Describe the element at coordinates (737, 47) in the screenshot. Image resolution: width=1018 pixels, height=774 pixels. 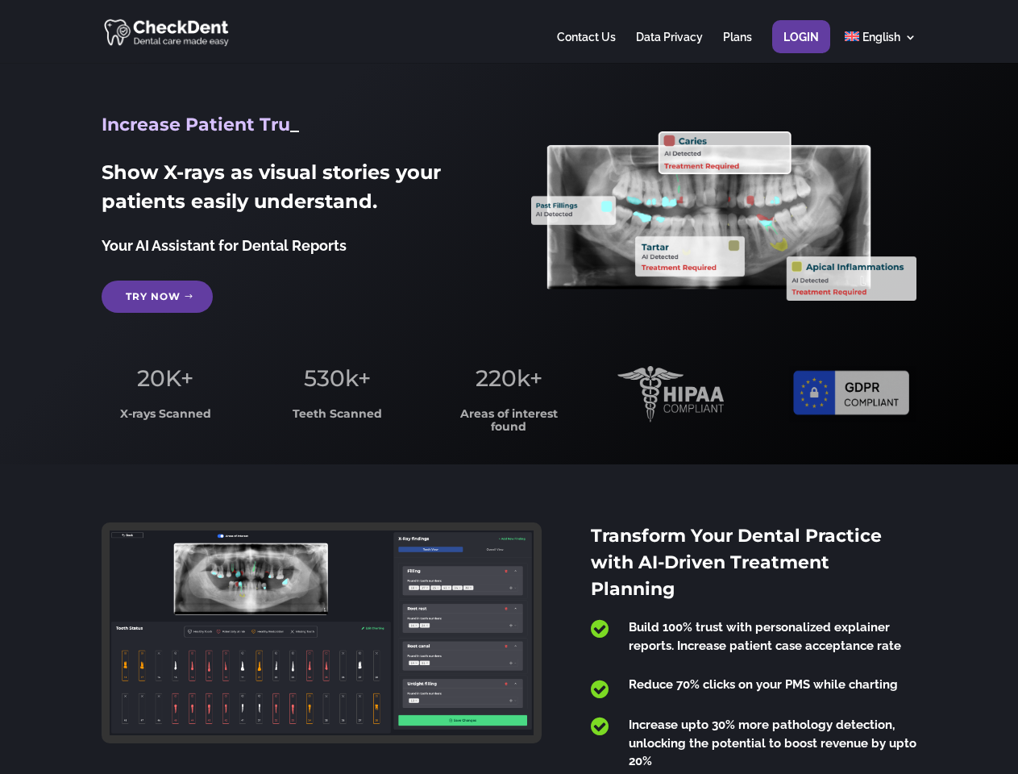
I see `a: Plans` at that location.